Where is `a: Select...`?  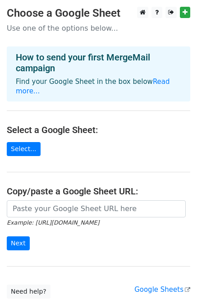
a: Select... is located at coordinates (23, 149).